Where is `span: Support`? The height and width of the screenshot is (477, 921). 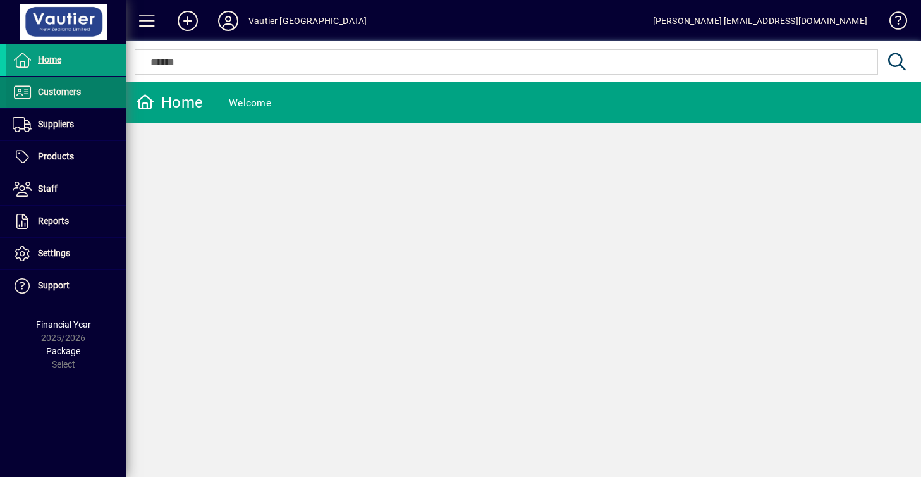 span: Support is located at coordinates (54, 285).